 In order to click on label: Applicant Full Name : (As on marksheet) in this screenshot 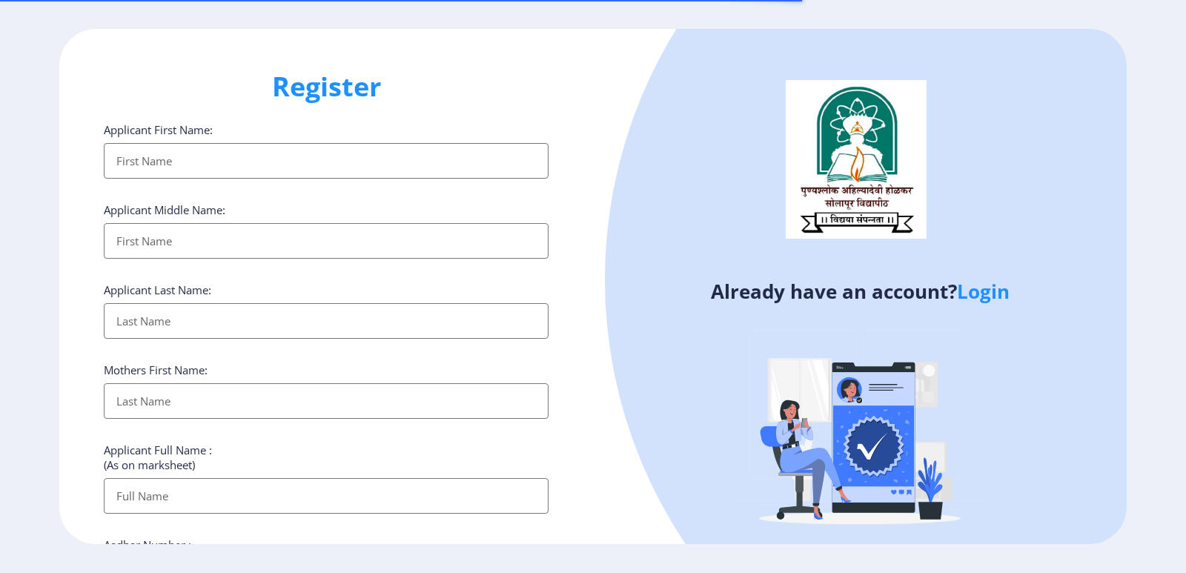, I will do `click(158, 457)`.